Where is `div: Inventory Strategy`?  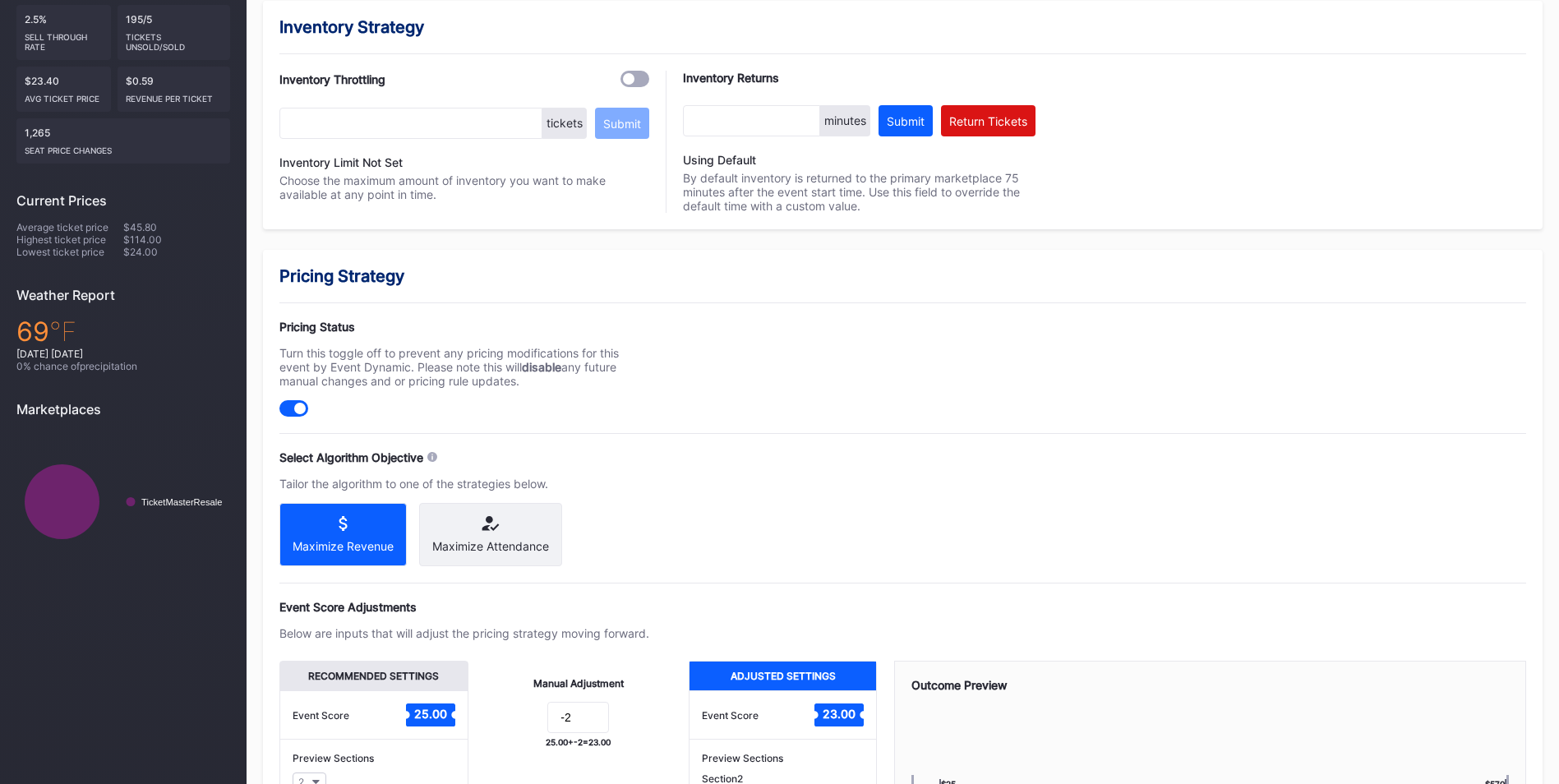
div: Inventory Strategy is located at coordinates (903, 27).